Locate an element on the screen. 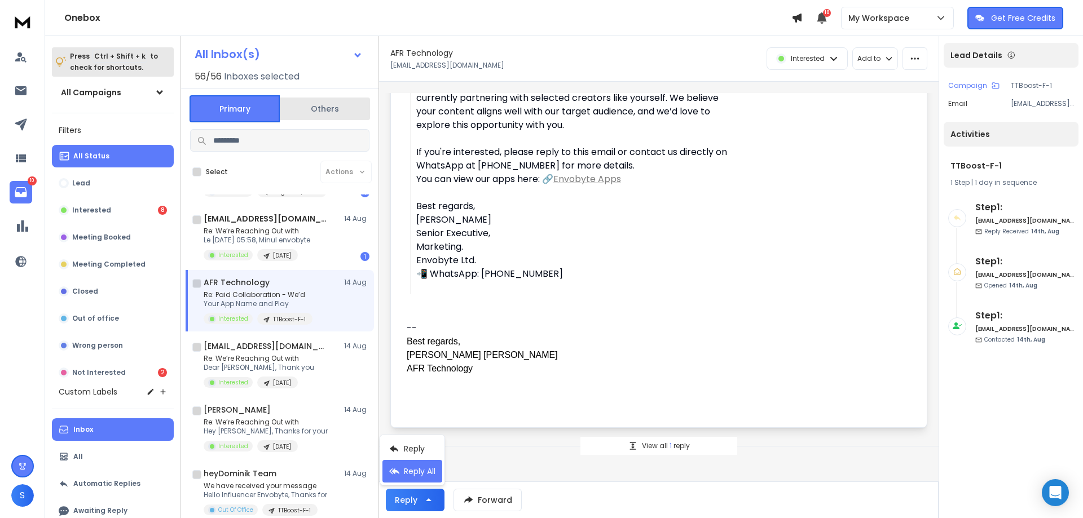 The height and width of the screenshot is (518, 1083). p: Inbox is located at coordinates (83, 430).